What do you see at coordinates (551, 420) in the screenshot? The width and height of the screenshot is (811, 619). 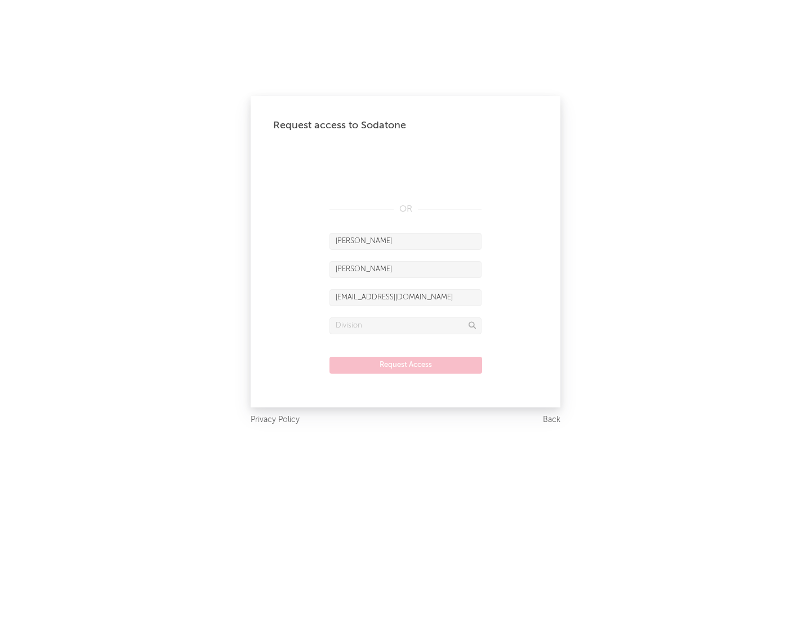 I see `a: Back` at bounding box center [551, 420].